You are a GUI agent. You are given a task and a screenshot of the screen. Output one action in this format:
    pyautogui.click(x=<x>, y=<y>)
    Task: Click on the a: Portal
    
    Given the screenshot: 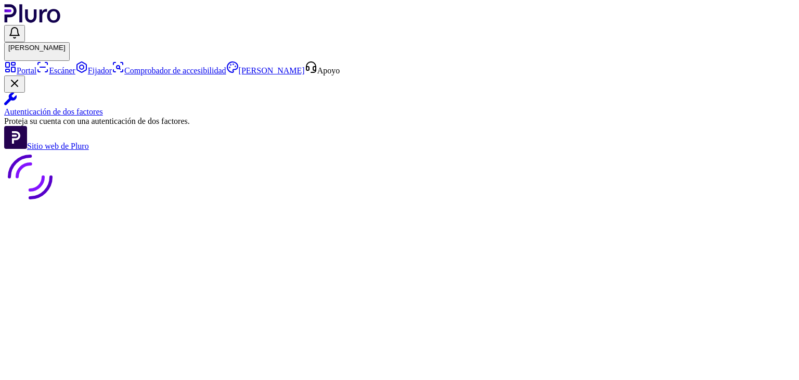 What is the action you would take?
    pyautogui.click(x=20, y=70)
    